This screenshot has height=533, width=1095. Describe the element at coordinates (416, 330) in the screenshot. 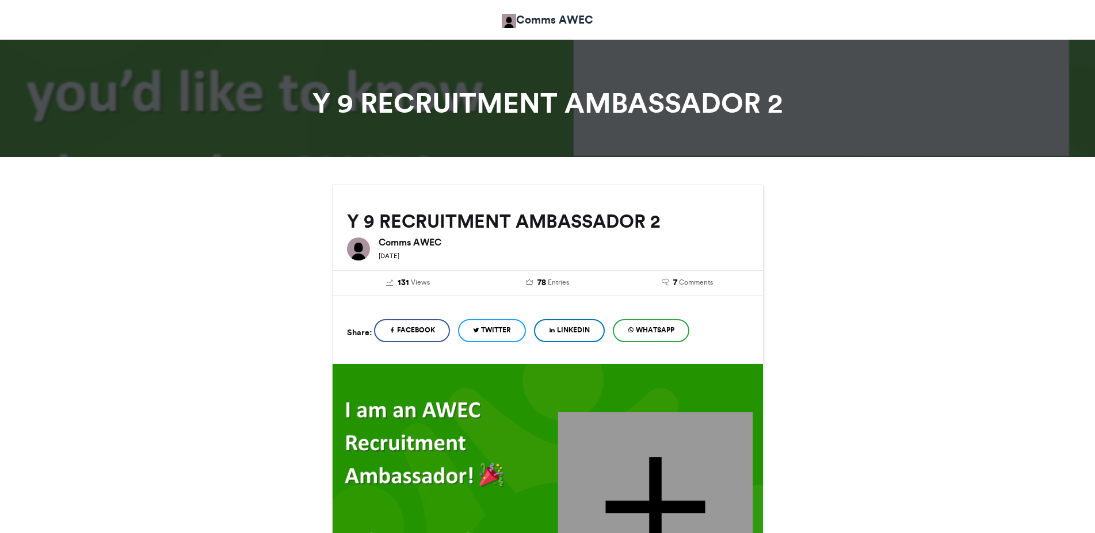

I see `span: Facebook` at that location.